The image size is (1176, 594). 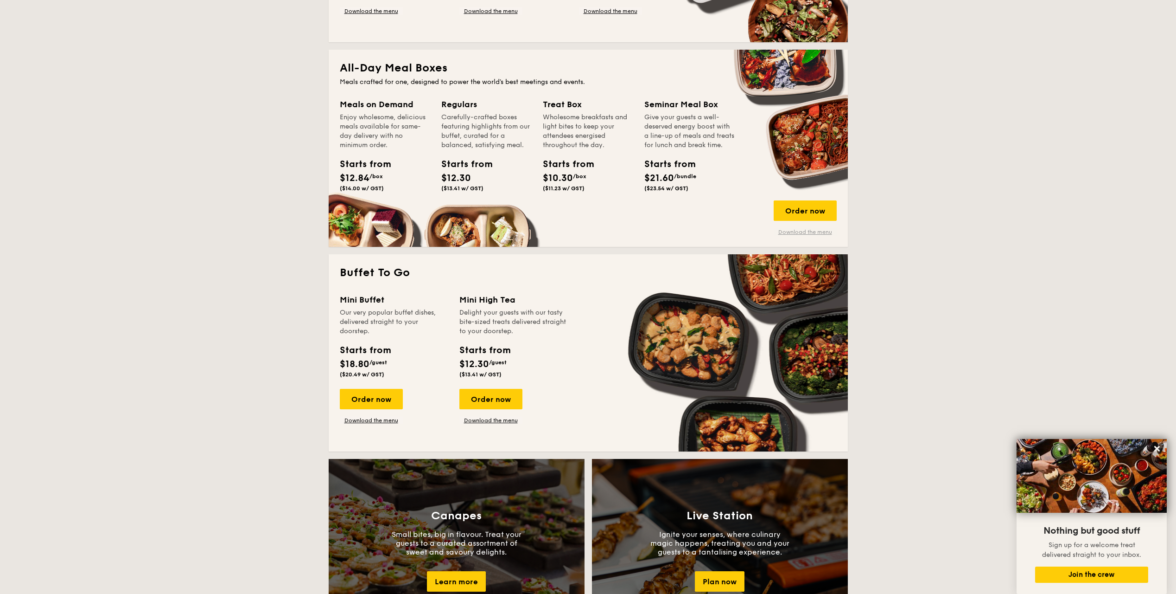 What do you see at coordinates (486, 104) in the screenshot?
I see `div: Regulars` at bounding box center [486, 104].